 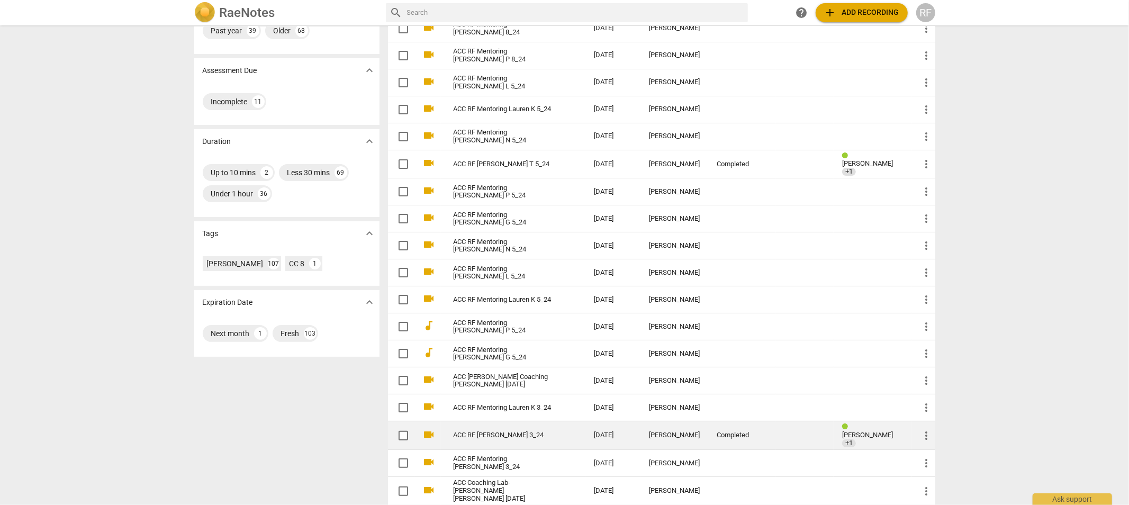 I want to click on div: 107, so click(x=274, y=264).